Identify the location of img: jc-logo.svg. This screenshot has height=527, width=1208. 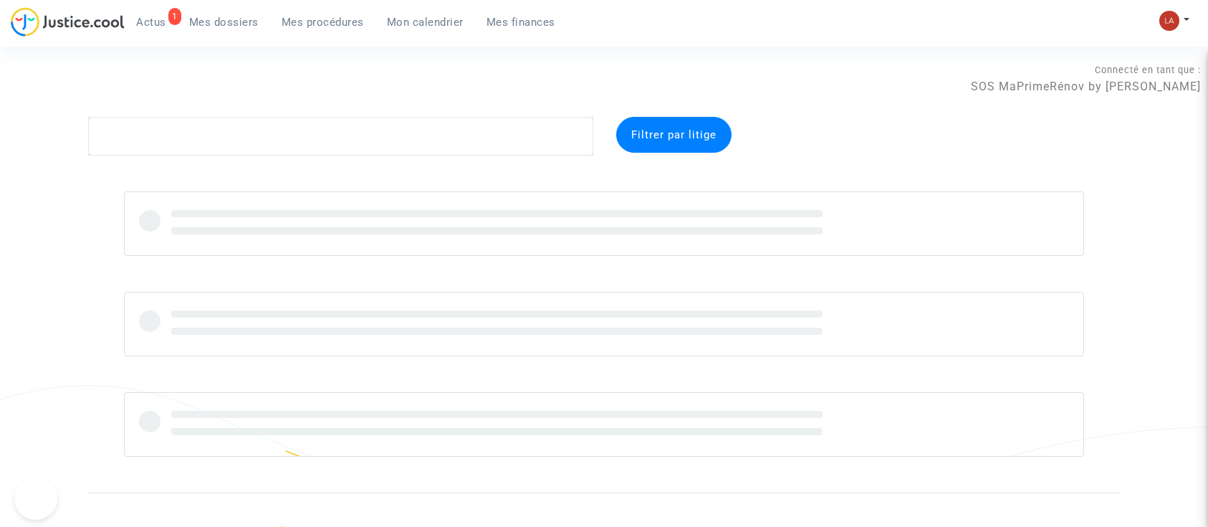
(67, 21).